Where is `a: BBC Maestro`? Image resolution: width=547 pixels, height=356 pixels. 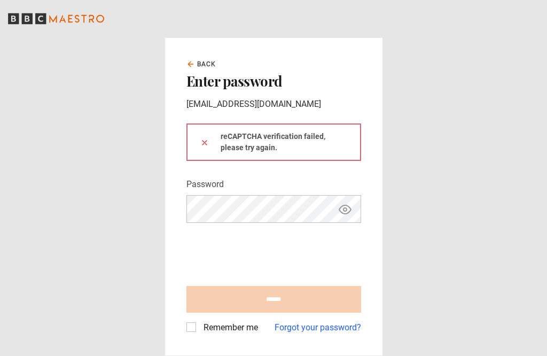
a: BBC Maestro is located at coordinates (56, 19).